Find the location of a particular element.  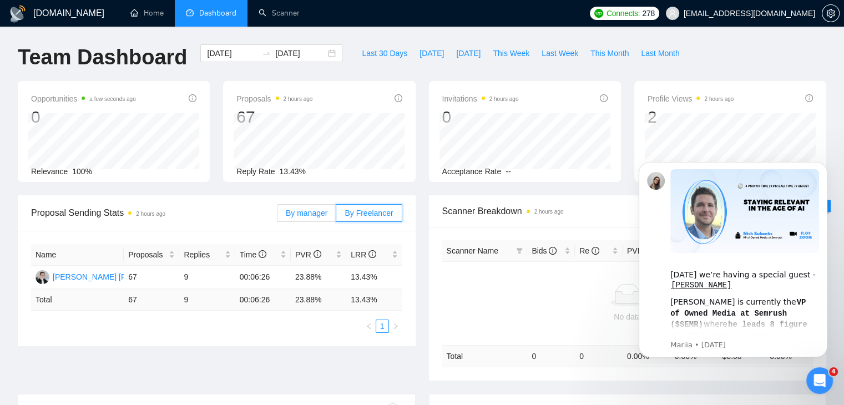

div: No data is located at coordinates (627, 317).